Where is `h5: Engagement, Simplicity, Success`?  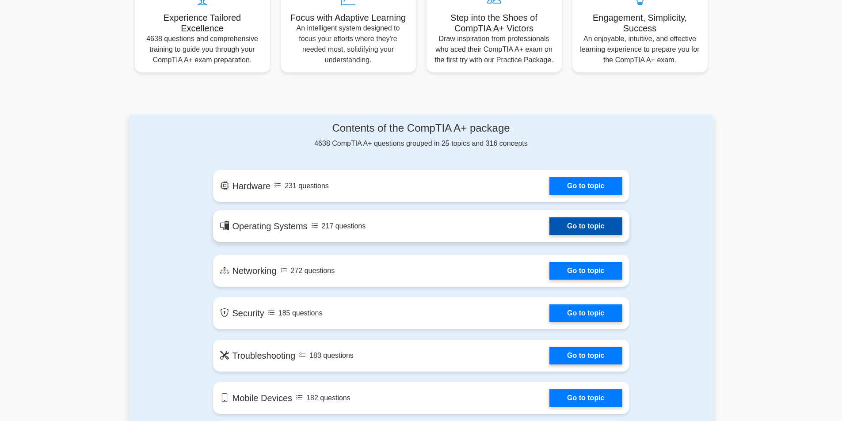 h5: Engagement, Simplicity, Success is located at coordinates (640, 23).